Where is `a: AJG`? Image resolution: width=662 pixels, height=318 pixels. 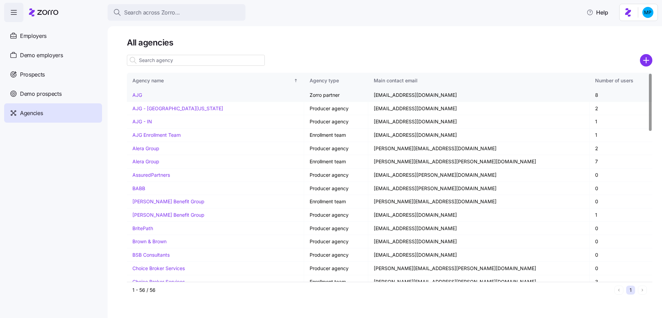
a: AJG is located at coordinates (137, 95).